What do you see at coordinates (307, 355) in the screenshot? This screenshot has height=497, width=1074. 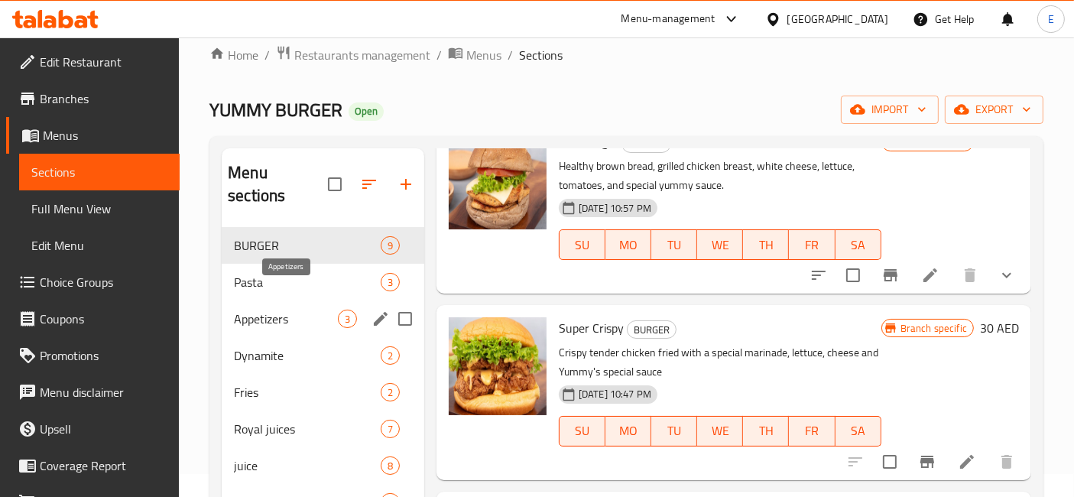 I see `span: Dynamite` at bounding box center [307, 355].